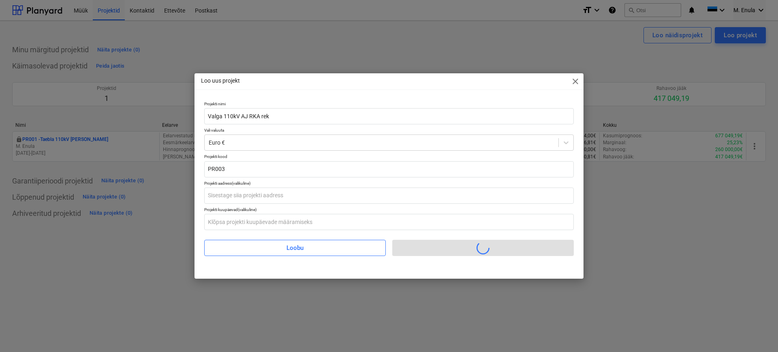 This screenshot has width=778, height=352. What do you see at coordinates (389, 131) in the screenshot?
I see `p: Vali valuuta` at bounding box center [389, 131].